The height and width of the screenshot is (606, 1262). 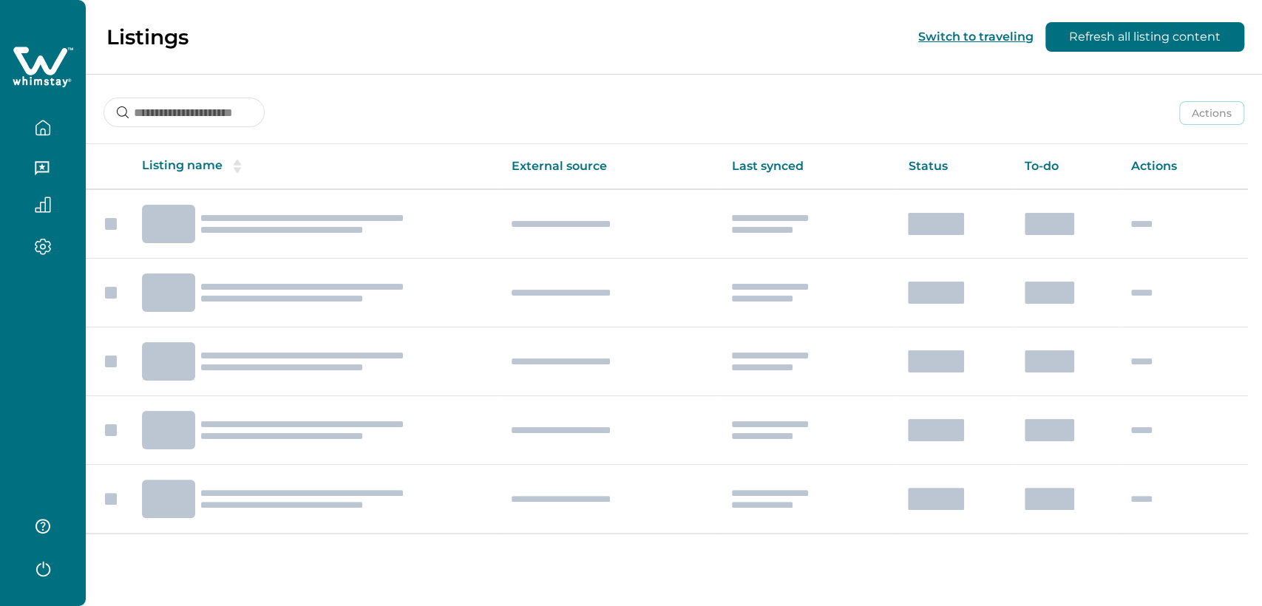 What do you see at coordinates (1145, 37) in the screenshot?
I see `button: Refresh all listing content` at bounding box center [1145, 37].